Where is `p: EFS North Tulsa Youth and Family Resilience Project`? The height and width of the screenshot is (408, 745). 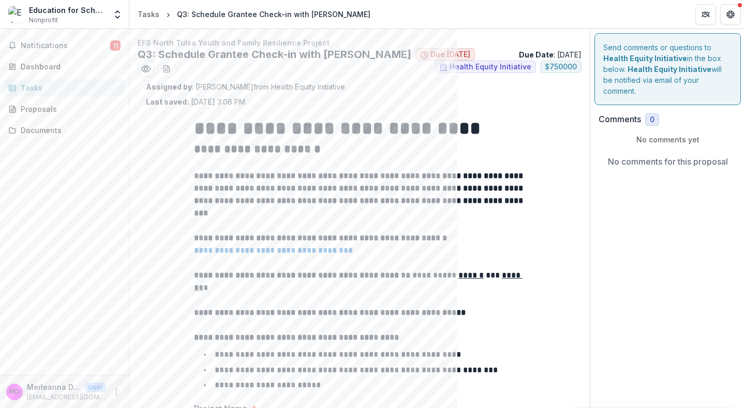 p: EFS North Tulsa Youth and Family Resilience Project is located at coordinates (360, 42).